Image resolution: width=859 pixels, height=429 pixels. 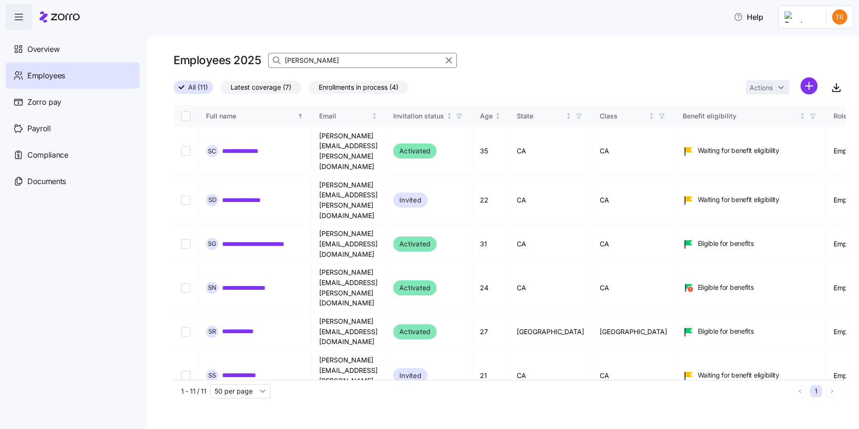 What do you see at coordinates (186, 331) in the screenshot?
I see `input: Select record 5` at bounding box center [186, 331].